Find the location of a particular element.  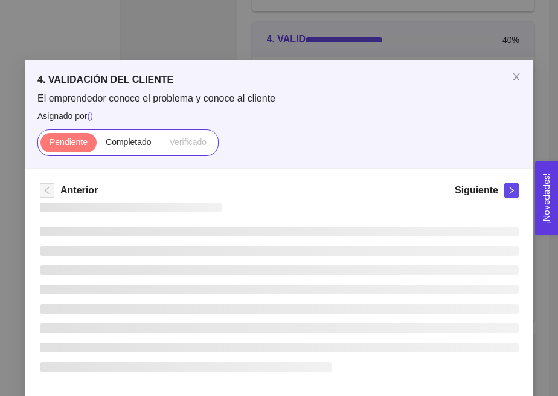

span: El emprendedor conoce el problema y conoce al cliente is located at coordinates (279, 98).